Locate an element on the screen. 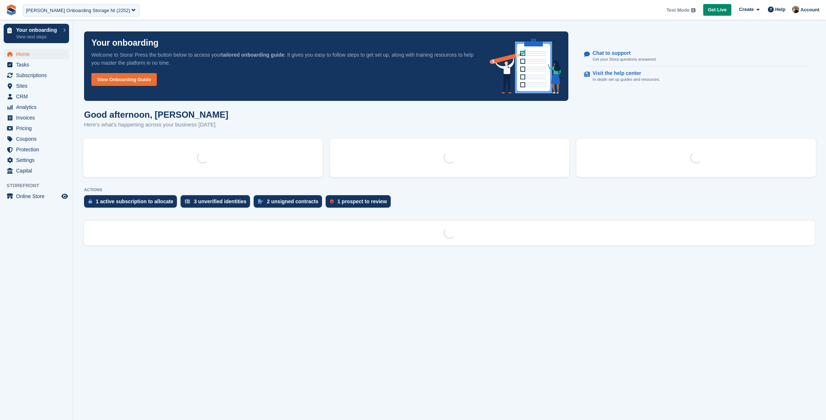  span: Capital is located at coordinates (38, 171).